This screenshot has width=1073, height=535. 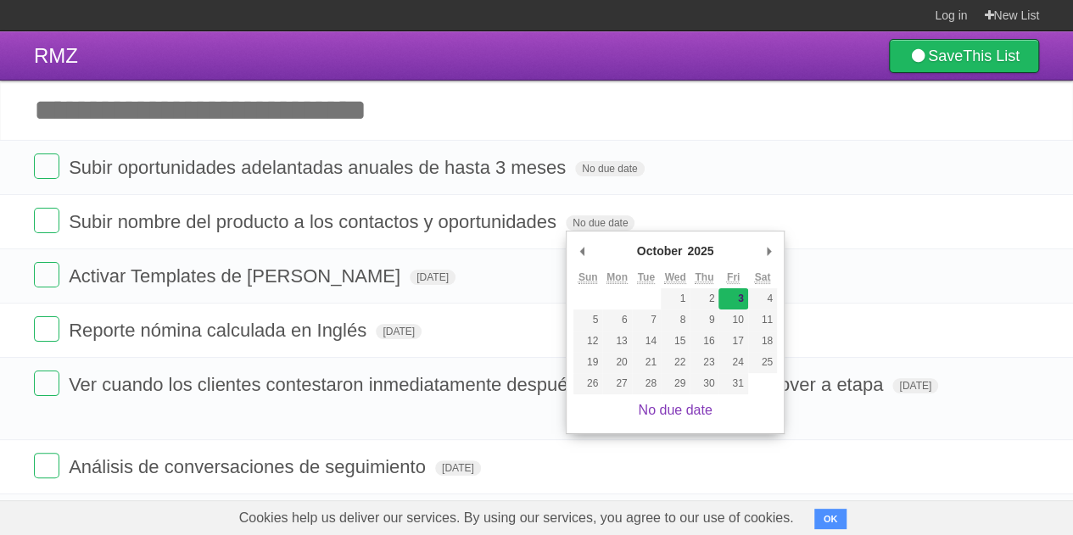 What do you see at coordinates (733, 320) in the screenshot?
I see `button: 10` at bounding box center [733, 320].